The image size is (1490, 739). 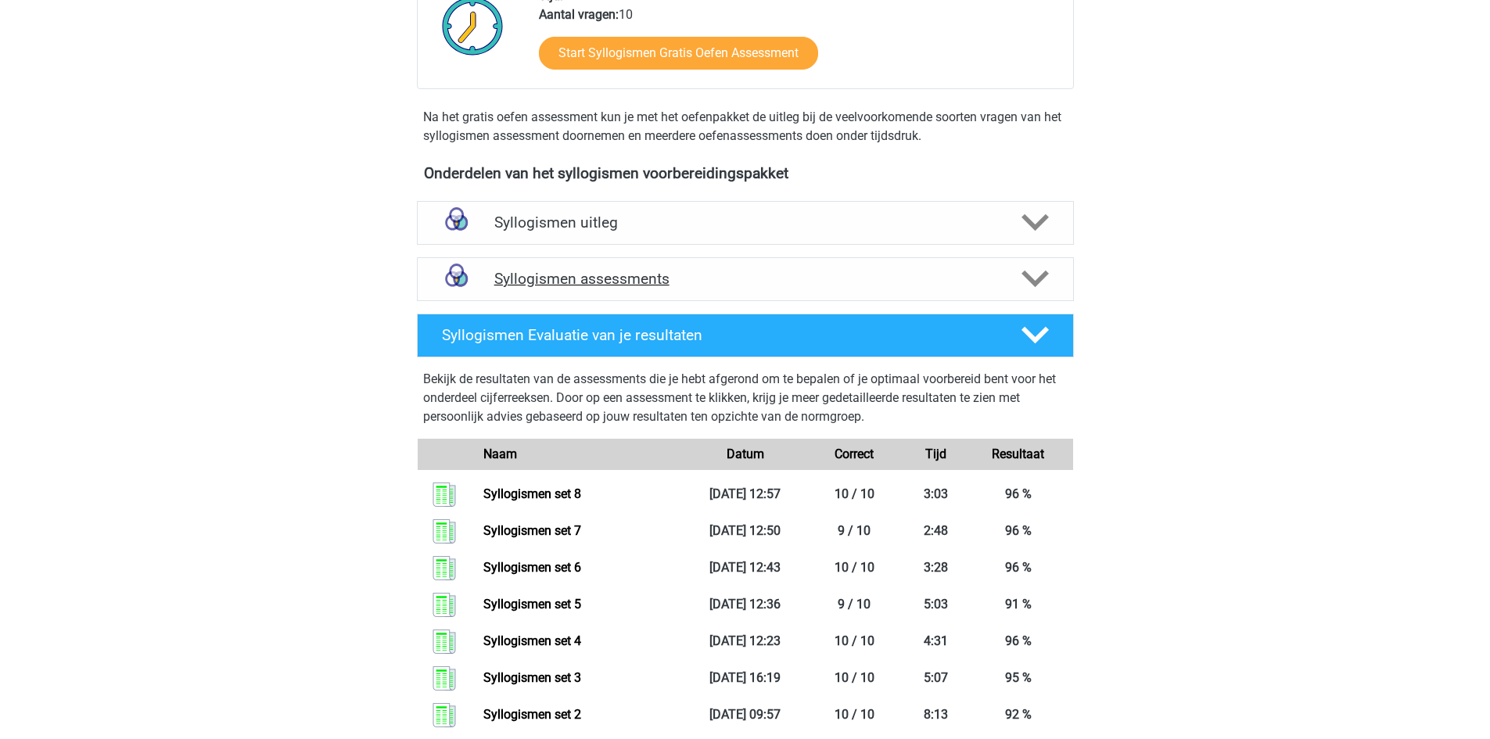 What do you see at coordinates (745, 127) in the screenshot?
I see `div: Na het gratis oefen assessment kun je met het oefenpakket de uitleg bij de veelvoorkomende soorte...` at bounding box center [745, 127].